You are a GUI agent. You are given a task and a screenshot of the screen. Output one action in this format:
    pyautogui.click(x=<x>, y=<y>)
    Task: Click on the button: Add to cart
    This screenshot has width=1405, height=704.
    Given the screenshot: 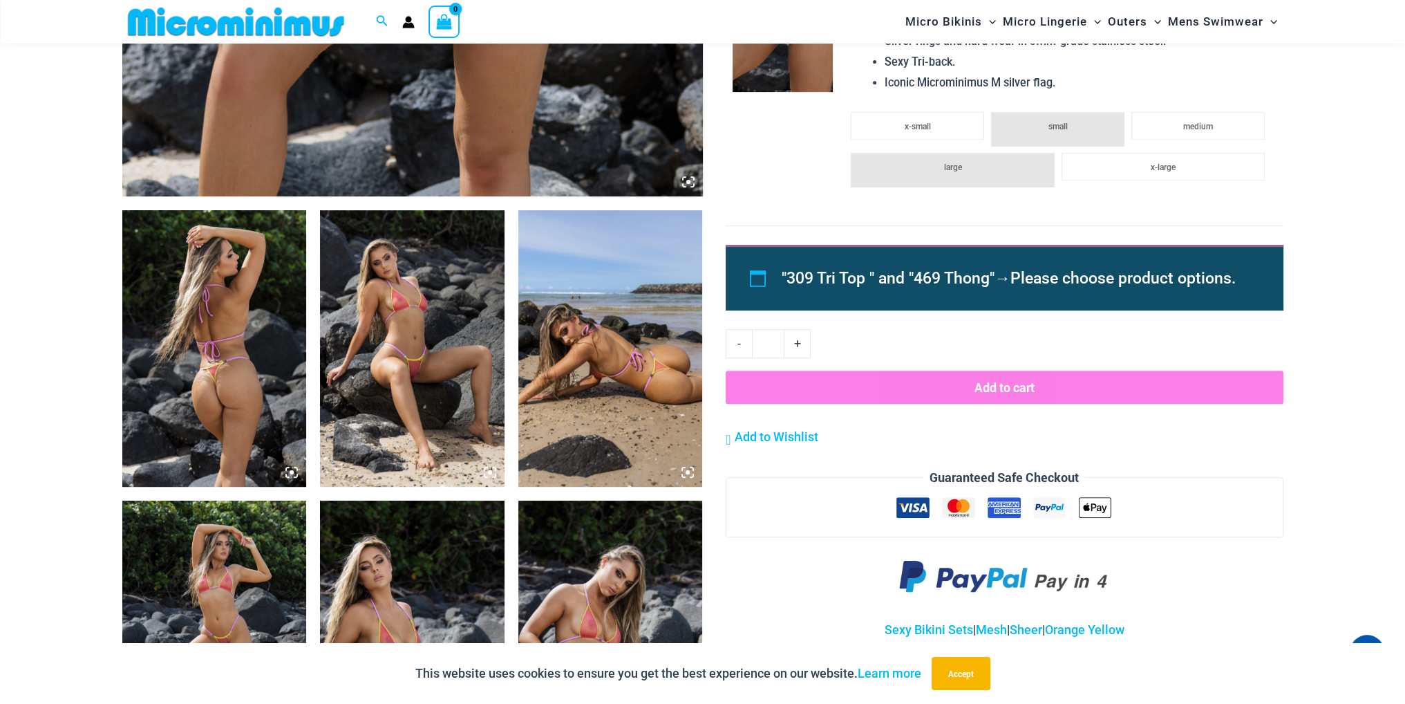 What is the action you would take?
    pyautogui.click(x=1004, y=387)
    